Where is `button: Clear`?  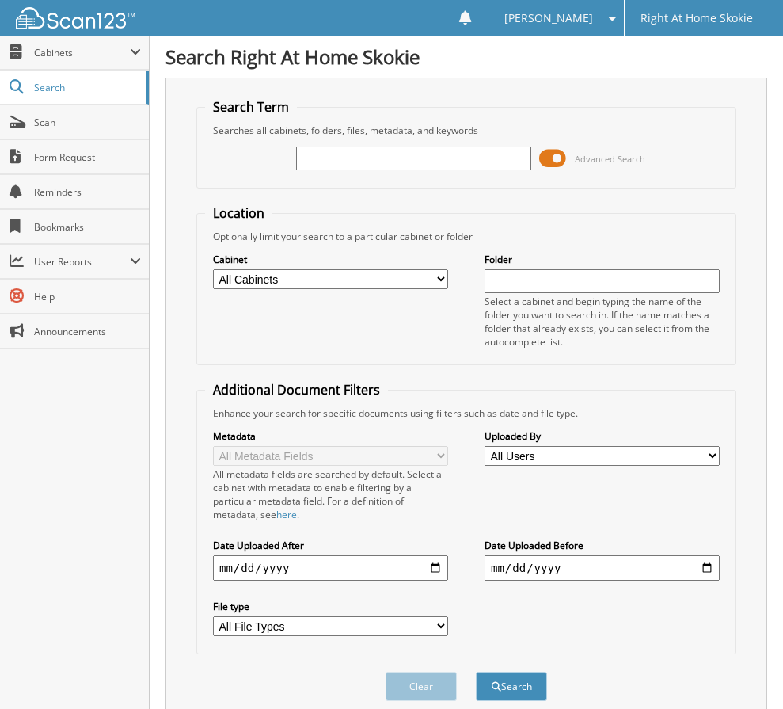 button: Clear is located at coordinates (421, 686).